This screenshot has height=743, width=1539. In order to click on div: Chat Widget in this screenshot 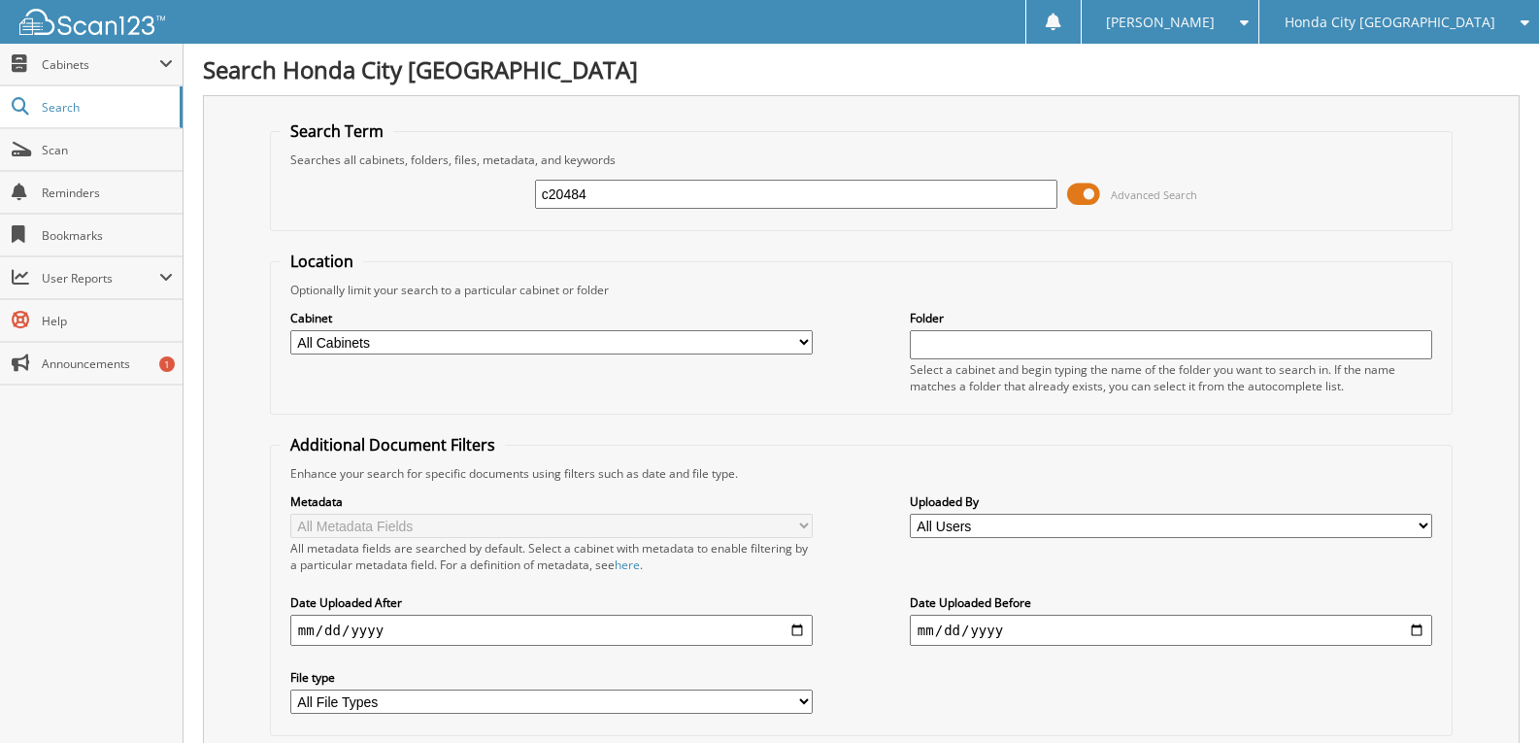, I will do `click(1491, 696)`.